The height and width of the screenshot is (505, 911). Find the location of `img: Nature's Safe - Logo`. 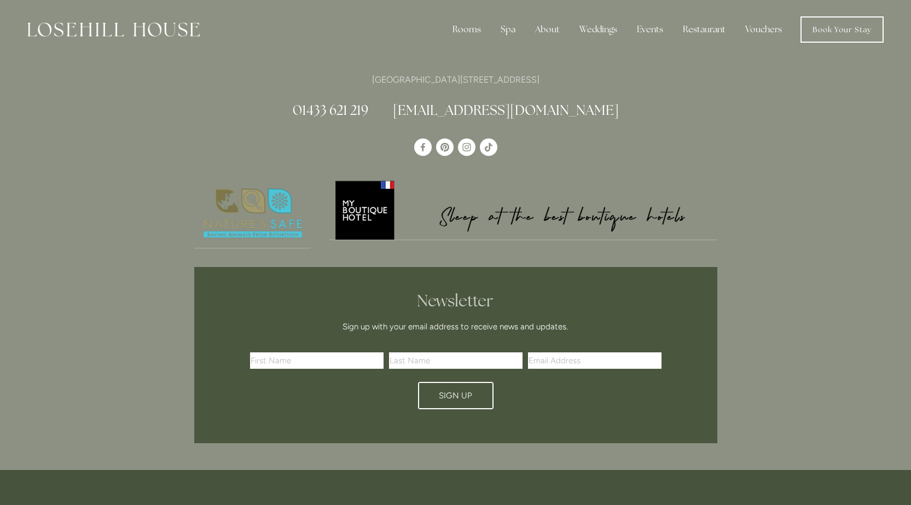

img: Nature's Safe - Logo is located at coordinates (253, 213).